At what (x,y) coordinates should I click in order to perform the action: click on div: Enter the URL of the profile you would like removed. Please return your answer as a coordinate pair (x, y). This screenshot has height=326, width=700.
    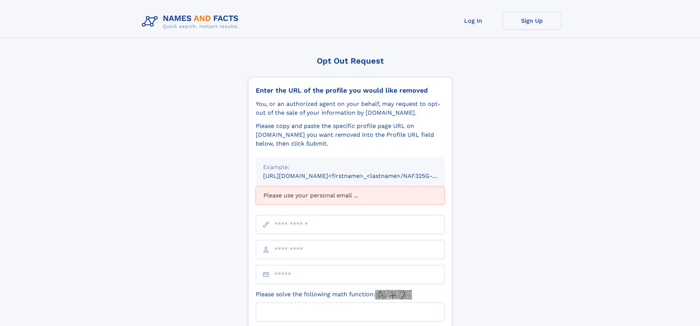
    Looking at the image, I should click on (350, 90).